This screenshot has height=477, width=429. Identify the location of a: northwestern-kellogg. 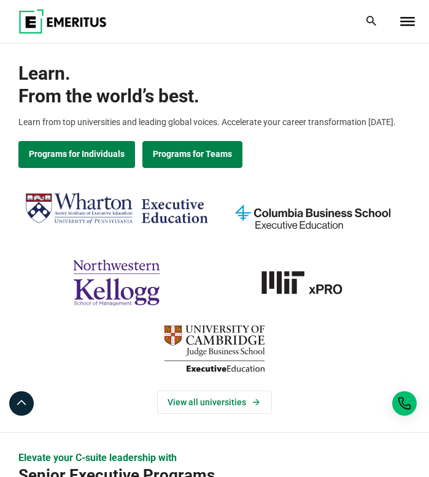
(117, 283).